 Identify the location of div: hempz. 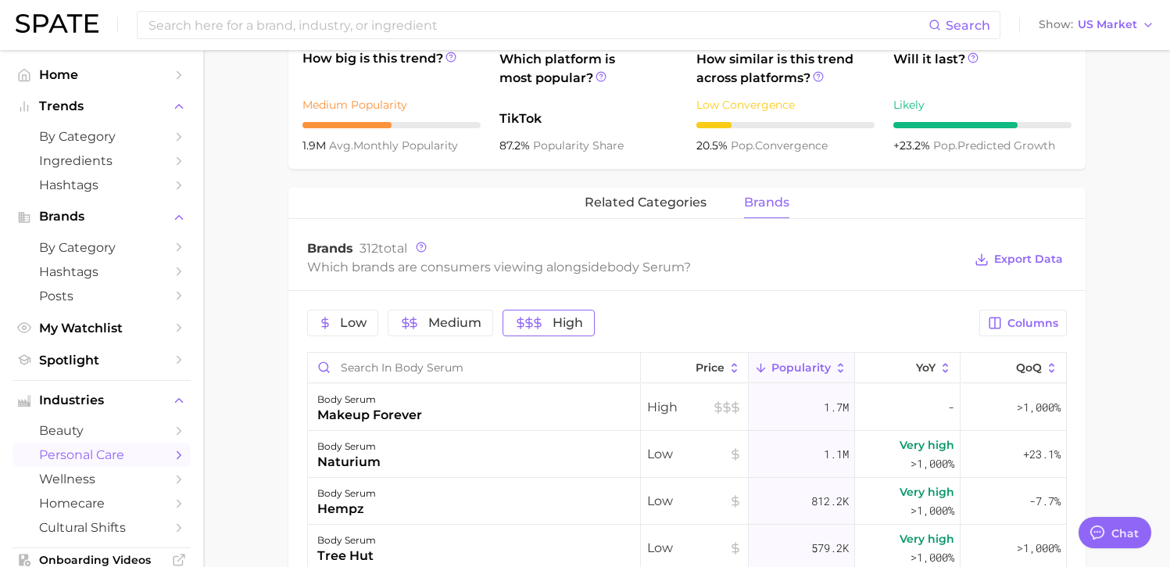
(346, 509).